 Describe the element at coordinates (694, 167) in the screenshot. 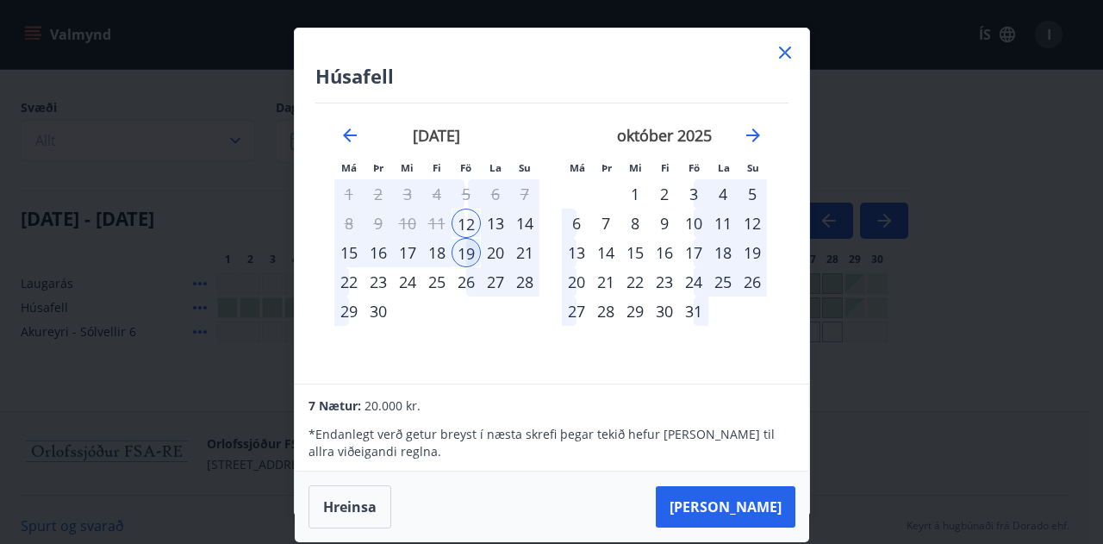

I see `small: Fö` at that location.